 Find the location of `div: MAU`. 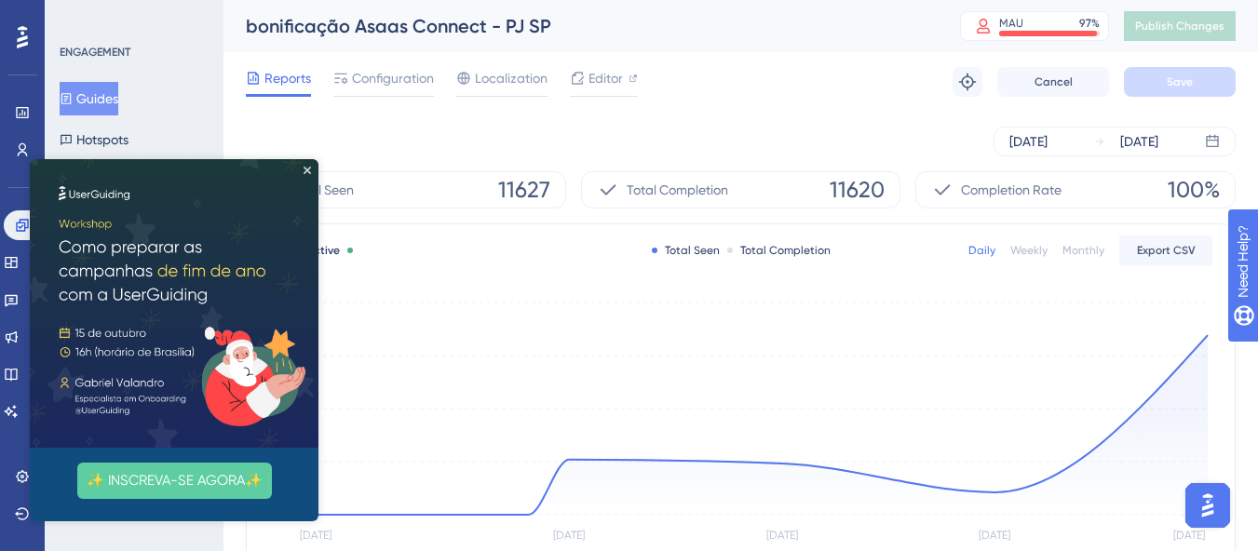

div: MAU is located at coordinates (1011, 23).